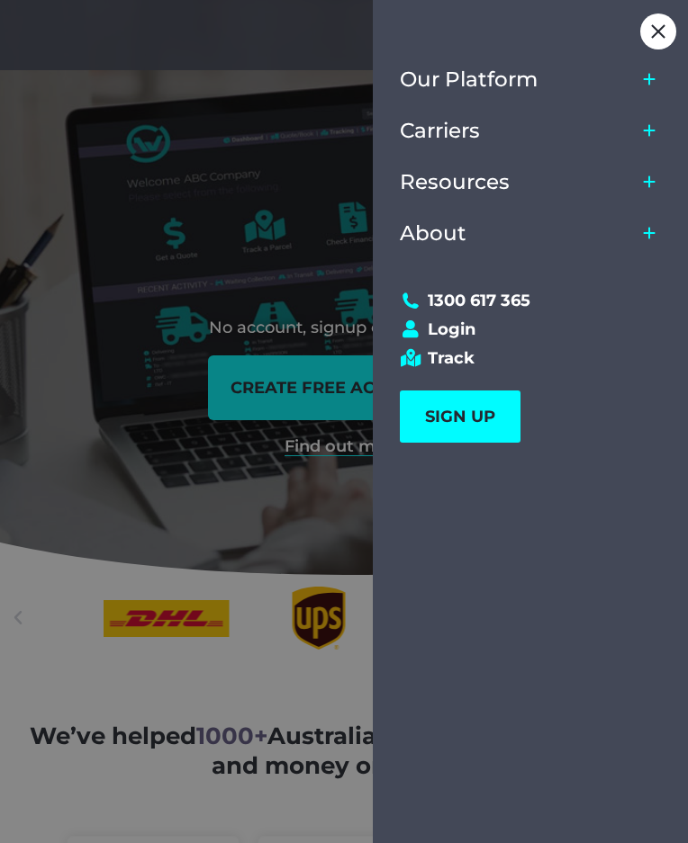  What do you see at coordinates (460, 417) in the screenshot?
I see `a: SIGN UP` at bounding box center [460, 417].